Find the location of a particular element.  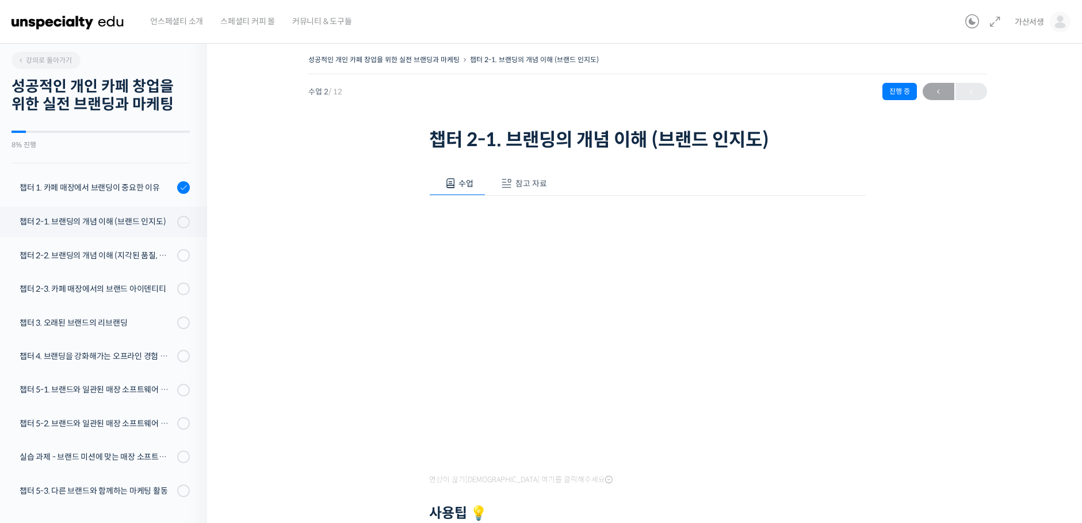

div: 챕터 5-3. 다른 브랜드와 함께하는 마케팅 활동 is located at coordinates (97, 491).